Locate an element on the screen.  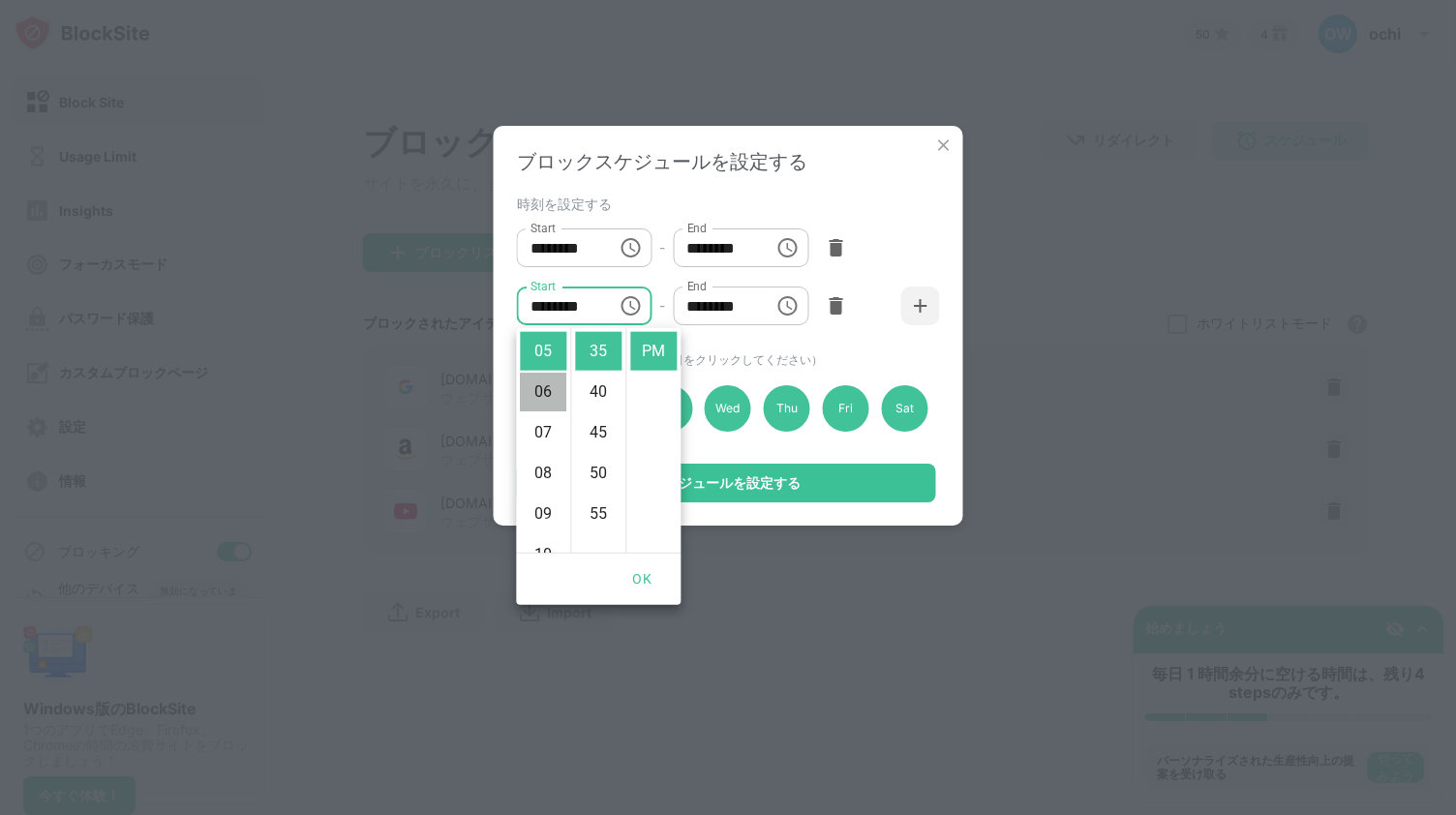
img: x-button.svg is located at coordinates (944, 145).